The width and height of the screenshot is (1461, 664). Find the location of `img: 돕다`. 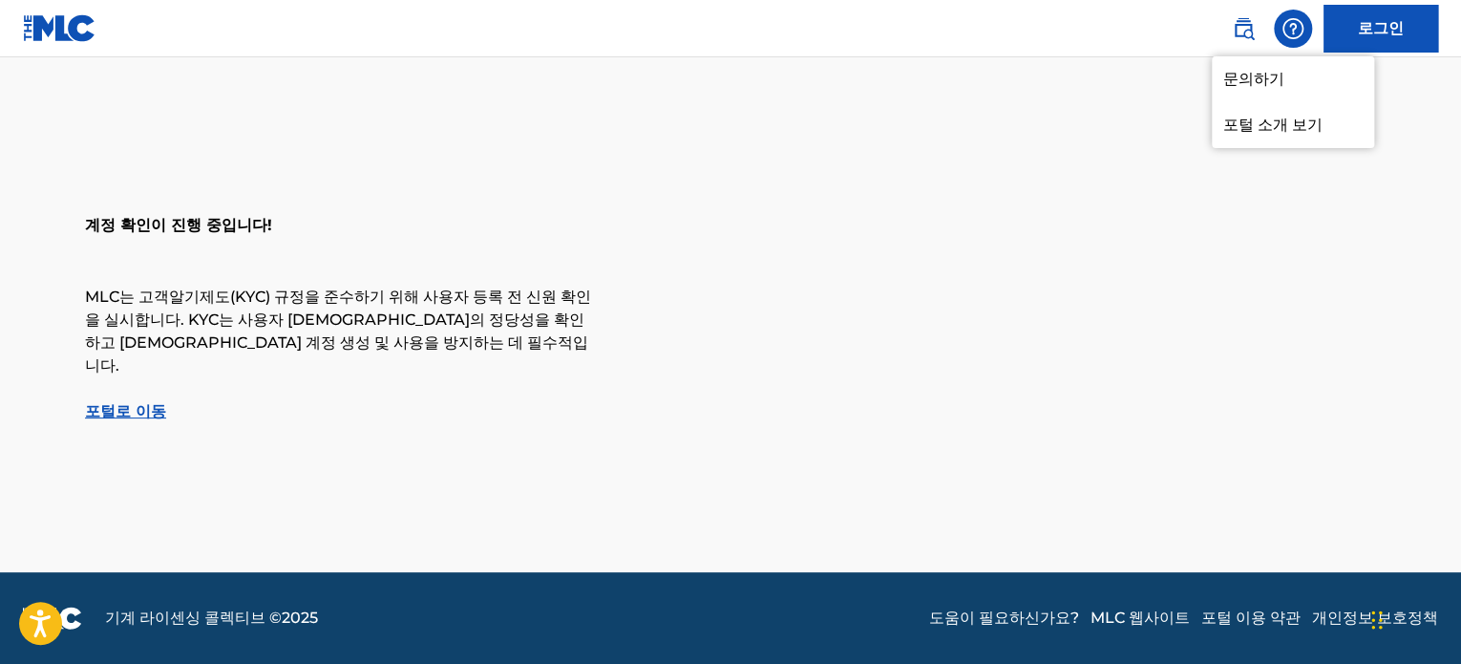

img: 돕다 is located at coordinates (1293, 29).